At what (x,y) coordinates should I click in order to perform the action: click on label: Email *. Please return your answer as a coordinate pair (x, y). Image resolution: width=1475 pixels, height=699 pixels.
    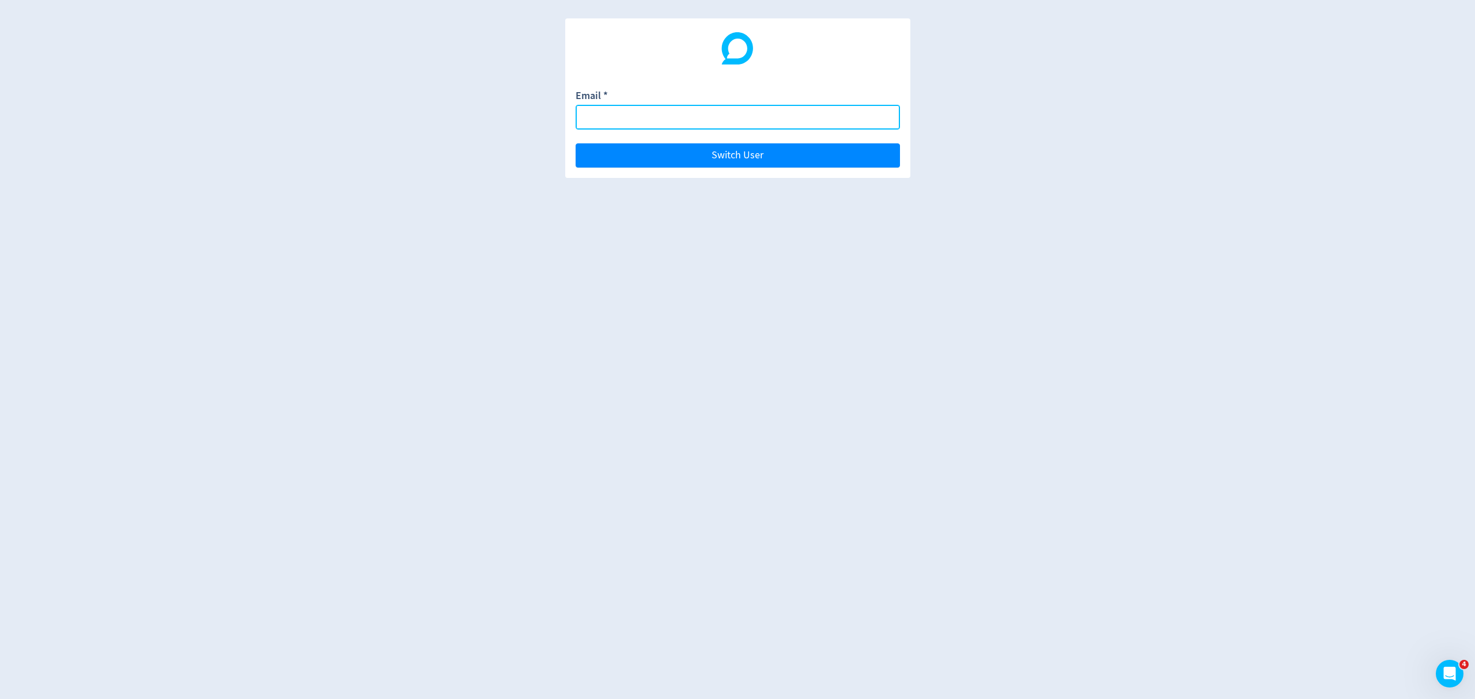
    Looking at the image, I should click on (592, 97).